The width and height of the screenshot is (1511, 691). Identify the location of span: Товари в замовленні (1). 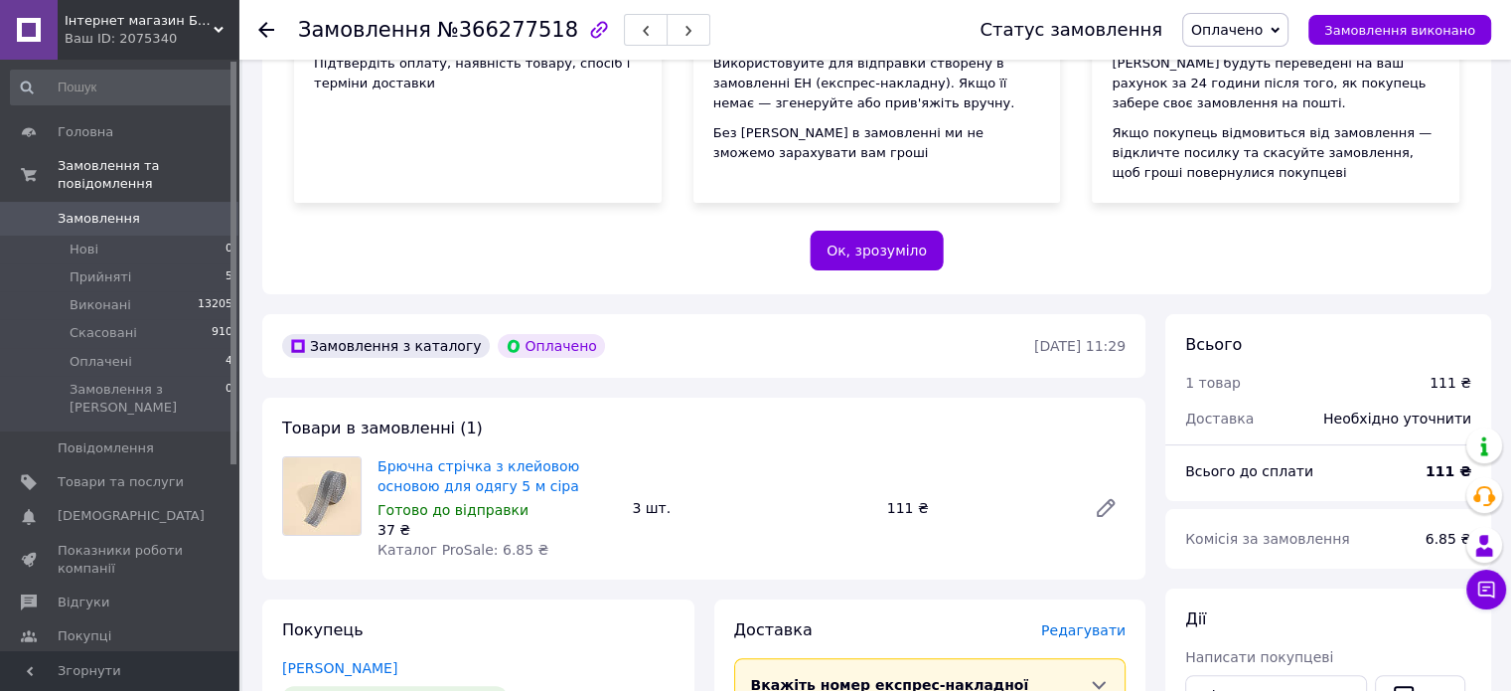
(383, 427).